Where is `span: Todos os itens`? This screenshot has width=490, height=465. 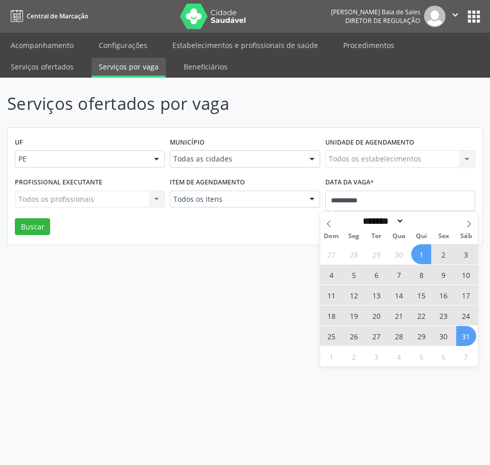
span: Todos os itens is located at coordinates (236, 199).